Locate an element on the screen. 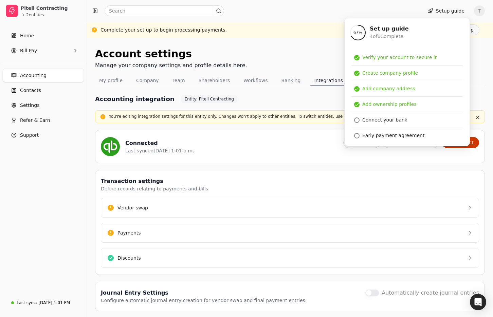 The width and height of the screenshot is (493, 317). button: Discounts is located at coordinates (290, 258).